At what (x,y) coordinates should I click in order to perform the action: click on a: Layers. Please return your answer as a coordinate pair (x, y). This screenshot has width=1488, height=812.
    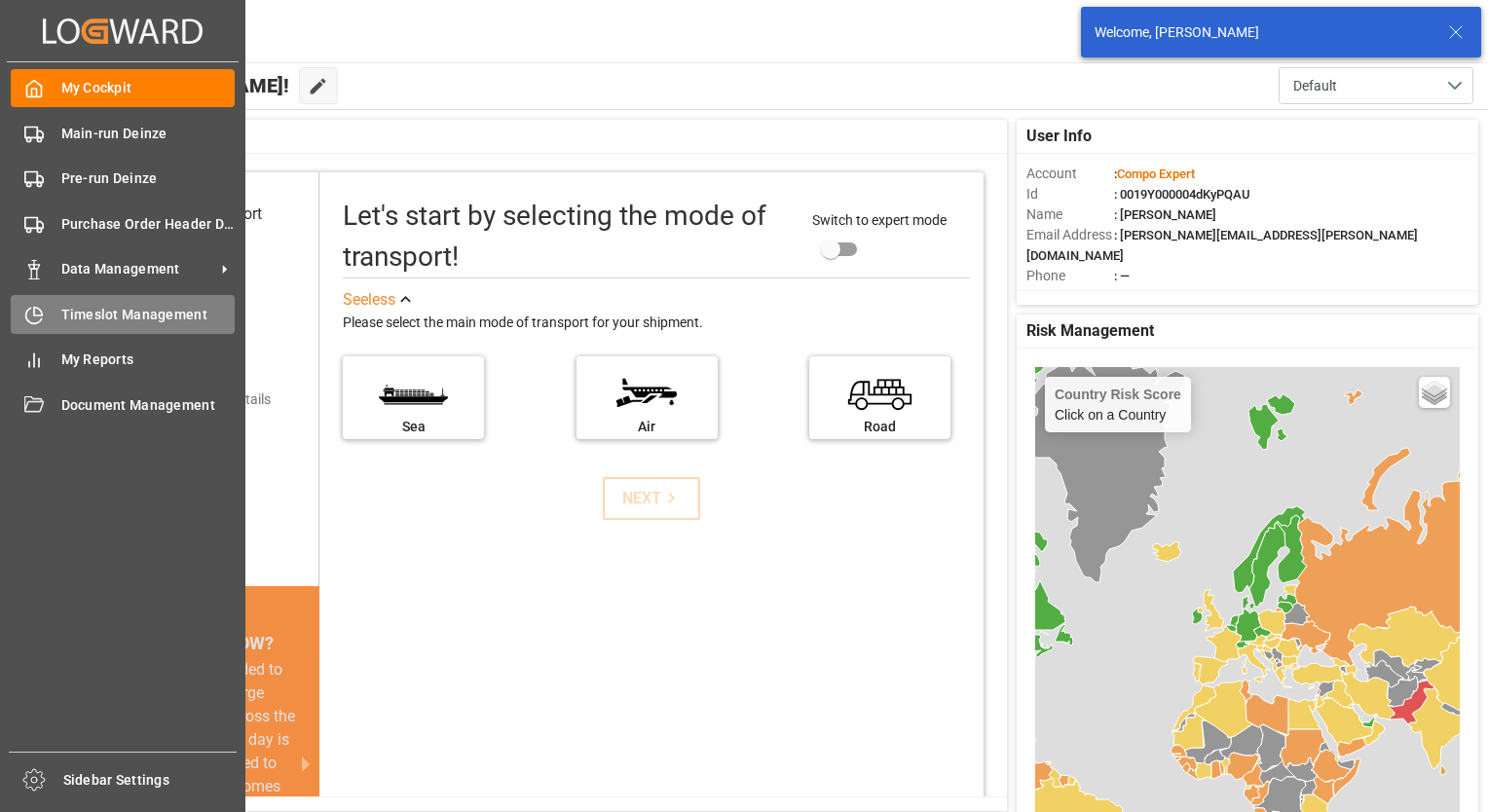
    Looking at the image, I should click on (1435, 393).